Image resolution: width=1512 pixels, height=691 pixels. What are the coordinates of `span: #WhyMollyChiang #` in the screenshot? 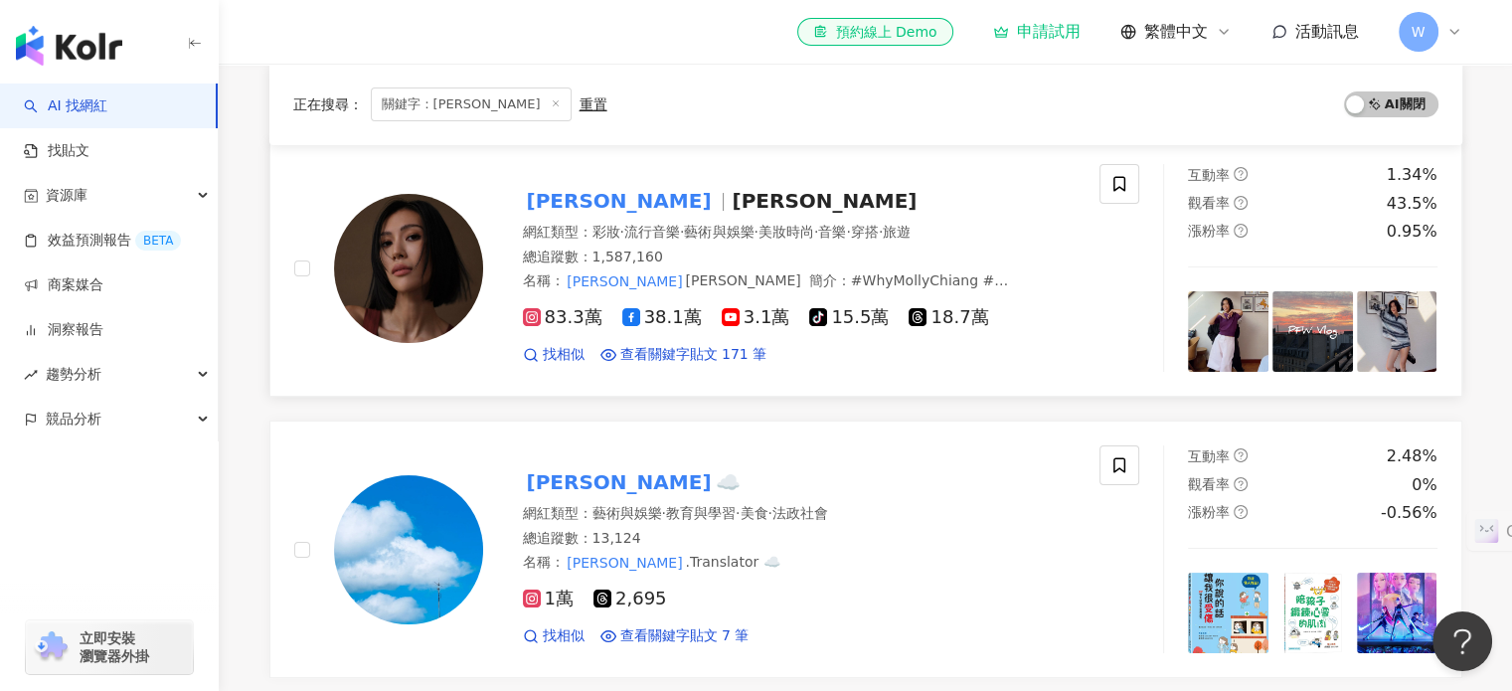 It's located at (929, 280).